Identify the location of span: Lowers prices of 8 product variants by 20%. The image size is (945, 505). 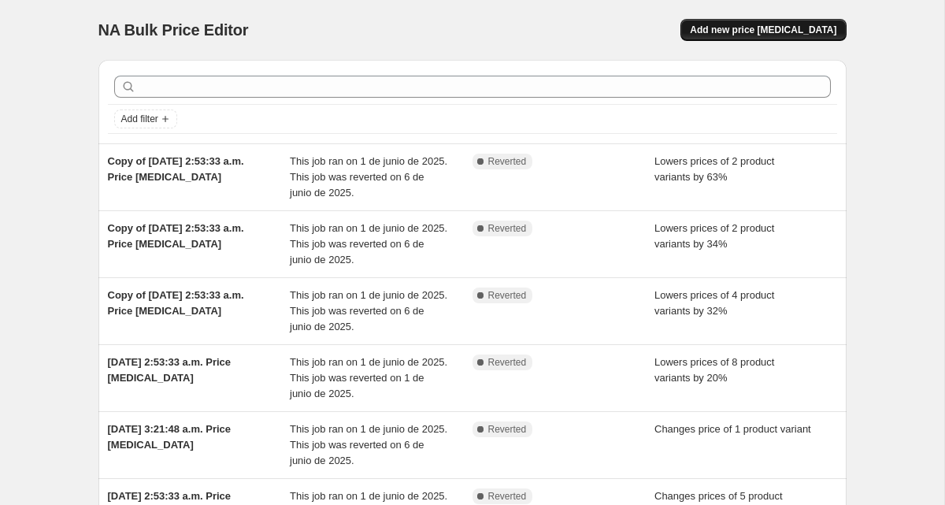
(714, 369).